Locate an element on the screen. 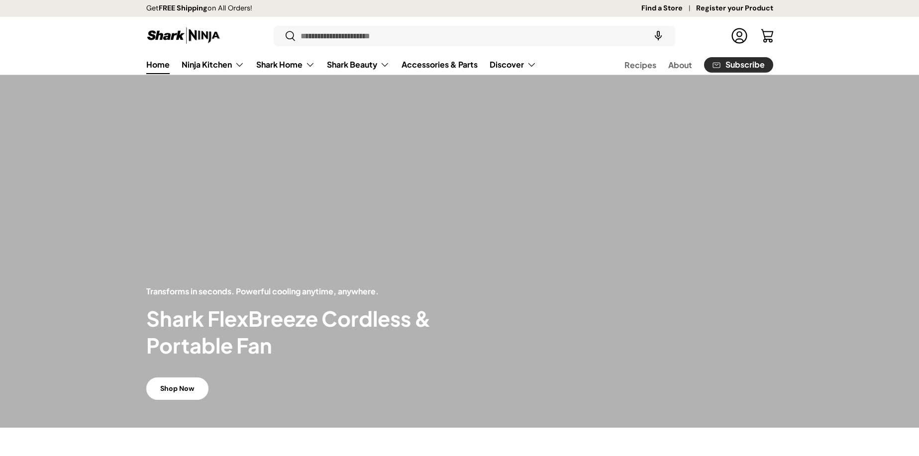  a: Accessories & Parts is located at coordinates (439, 64).